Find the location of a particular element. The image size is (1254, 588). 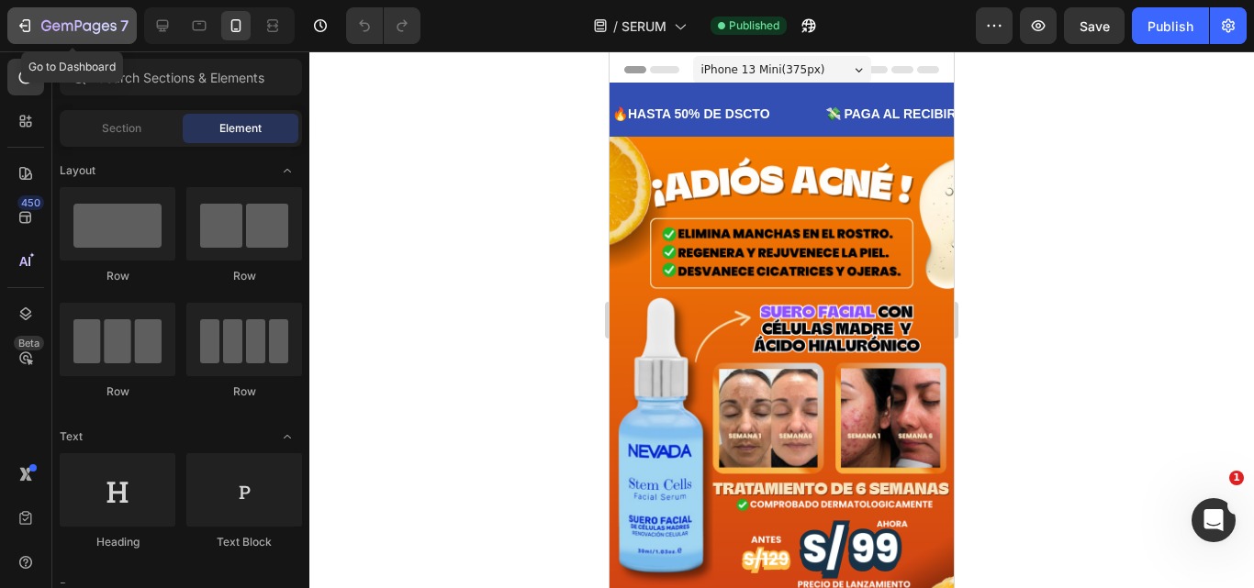

span: Element is located at coordinates (240, 128).